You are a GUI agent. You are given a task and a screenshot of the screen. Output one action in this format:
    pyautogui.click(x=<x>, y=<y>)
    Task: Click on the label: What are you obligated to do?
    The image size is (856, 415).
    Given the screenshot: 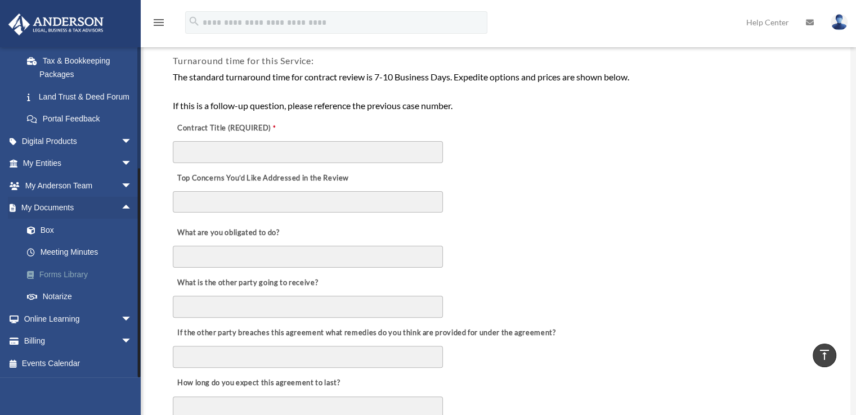 What is the action you would take?
    pyautogui.click(x=229, y=233)
    